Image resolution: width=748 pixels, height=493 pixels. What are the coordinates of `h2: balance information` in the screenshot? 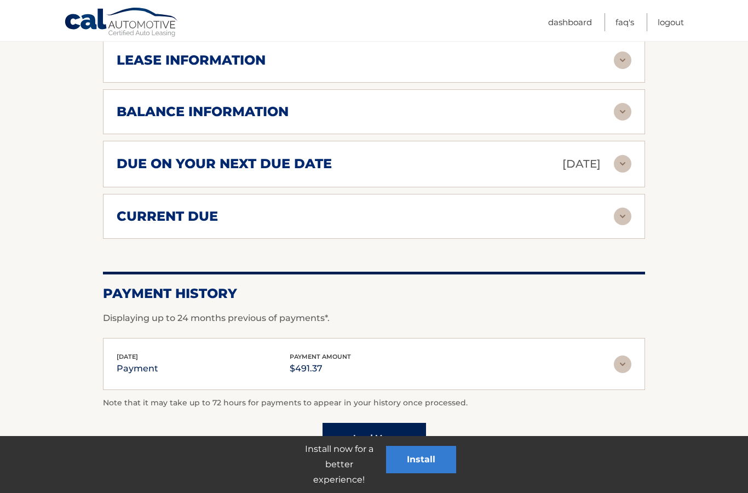 It's located at (203, 112).